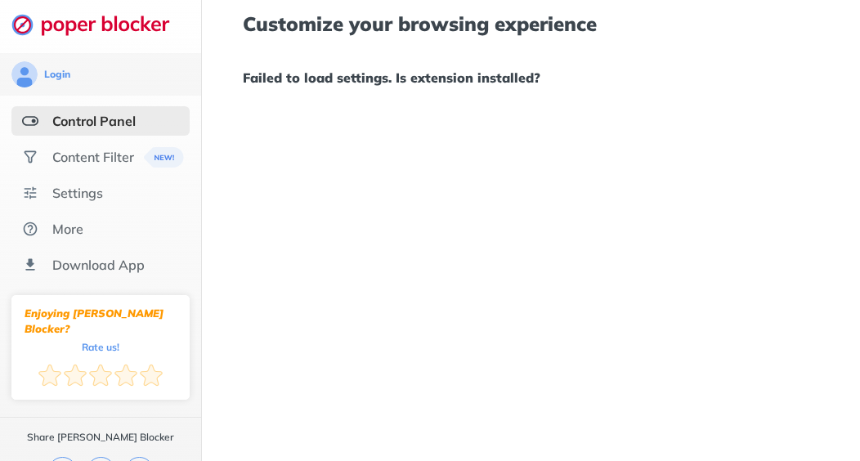 Image resolution: width=860 pixels, height=461 pixels. Describe the element at coordinates (101, 347) in the screenshot. I see `div: Rate us!` at that location.